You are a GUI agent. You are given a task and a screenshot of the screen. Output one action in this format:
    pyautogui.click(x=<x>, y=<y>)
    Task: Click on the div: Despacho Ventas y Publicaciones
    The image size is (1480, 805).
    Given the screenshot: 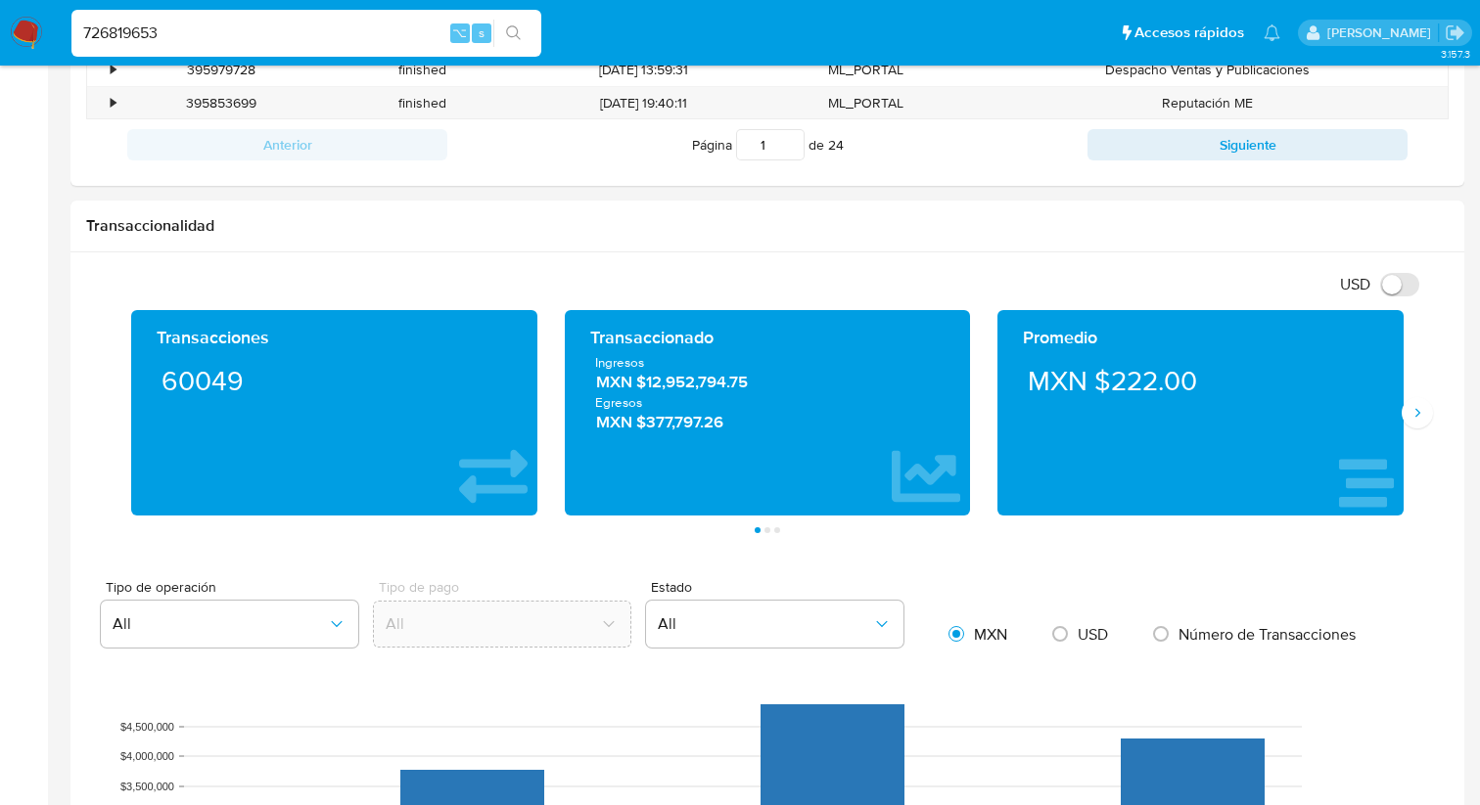 What is the action you would take?
    pyautogui.click(x=1207, y=69)
    